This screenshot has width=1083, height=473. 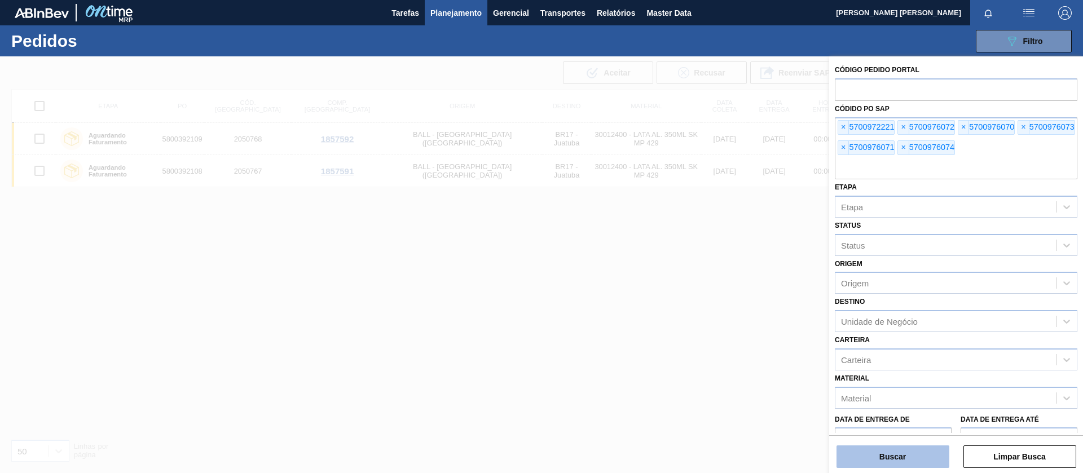 What do you see at coordinates (1065, 13) in the screenshot?
I see `img: Logout` at bounding box center [1065, 13].